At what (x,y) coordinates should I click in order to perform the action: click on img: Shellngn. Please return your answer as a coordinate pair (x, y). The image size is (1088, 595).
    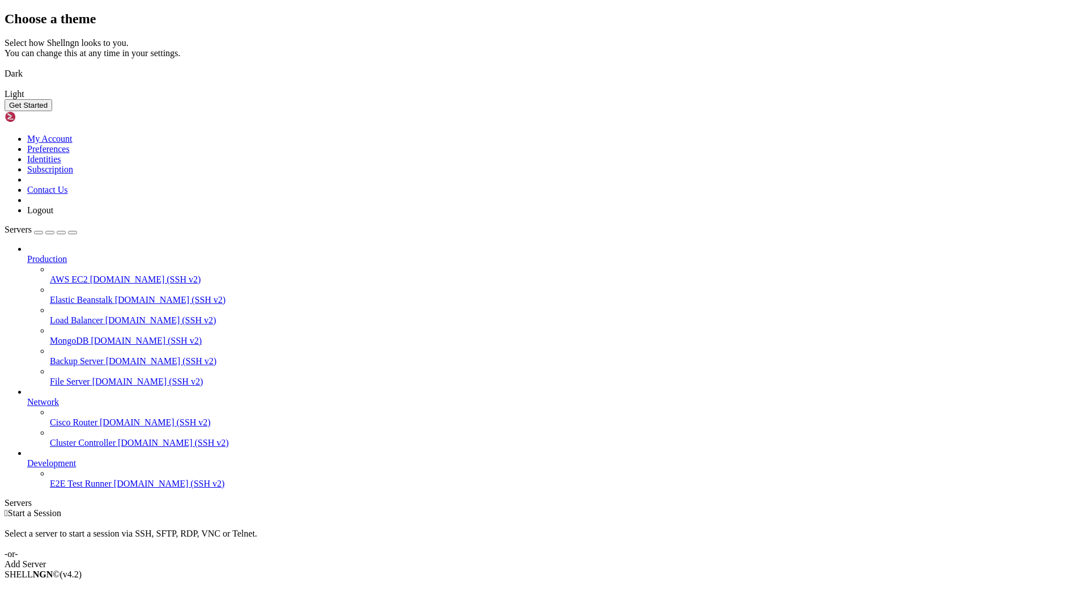
    Looking at the image, I should click on (37, 117).